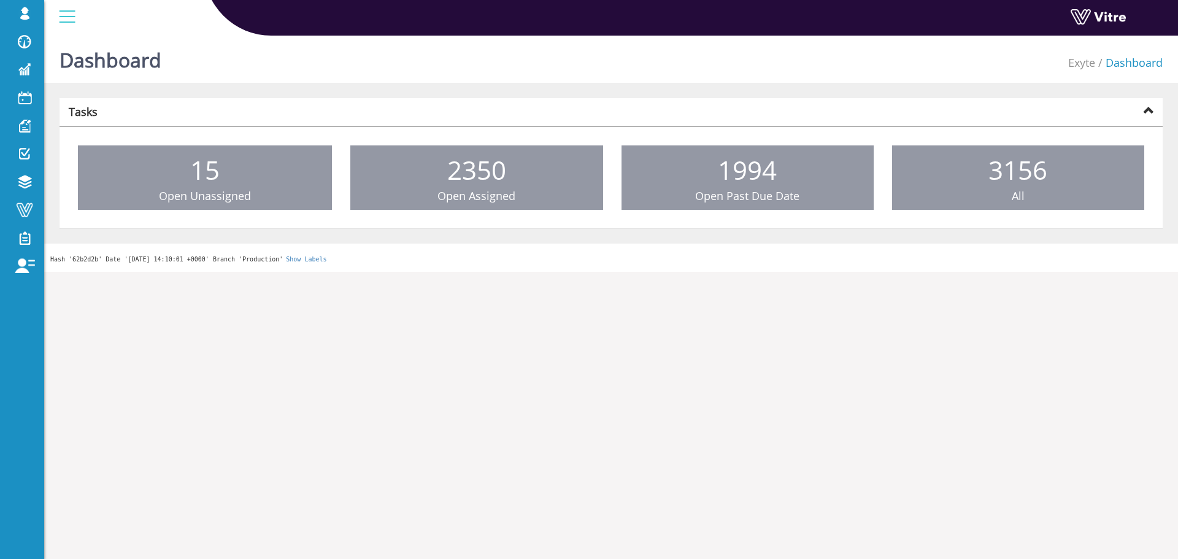  I want to click on a: Show Labels, so click(306, 259).